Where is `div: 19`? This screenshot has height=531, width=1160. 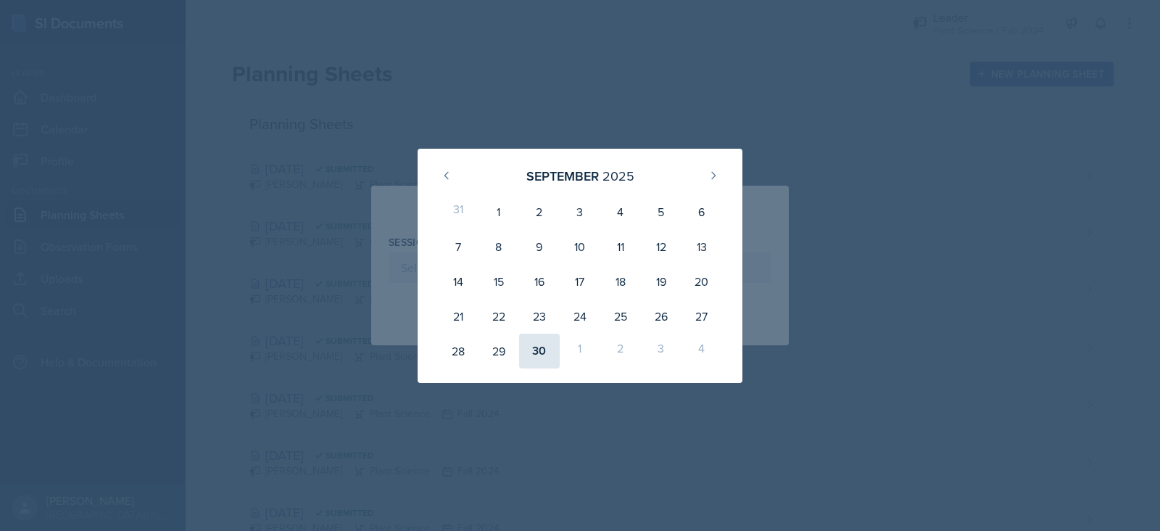
div: 19 is located at coordinates (661, 281).